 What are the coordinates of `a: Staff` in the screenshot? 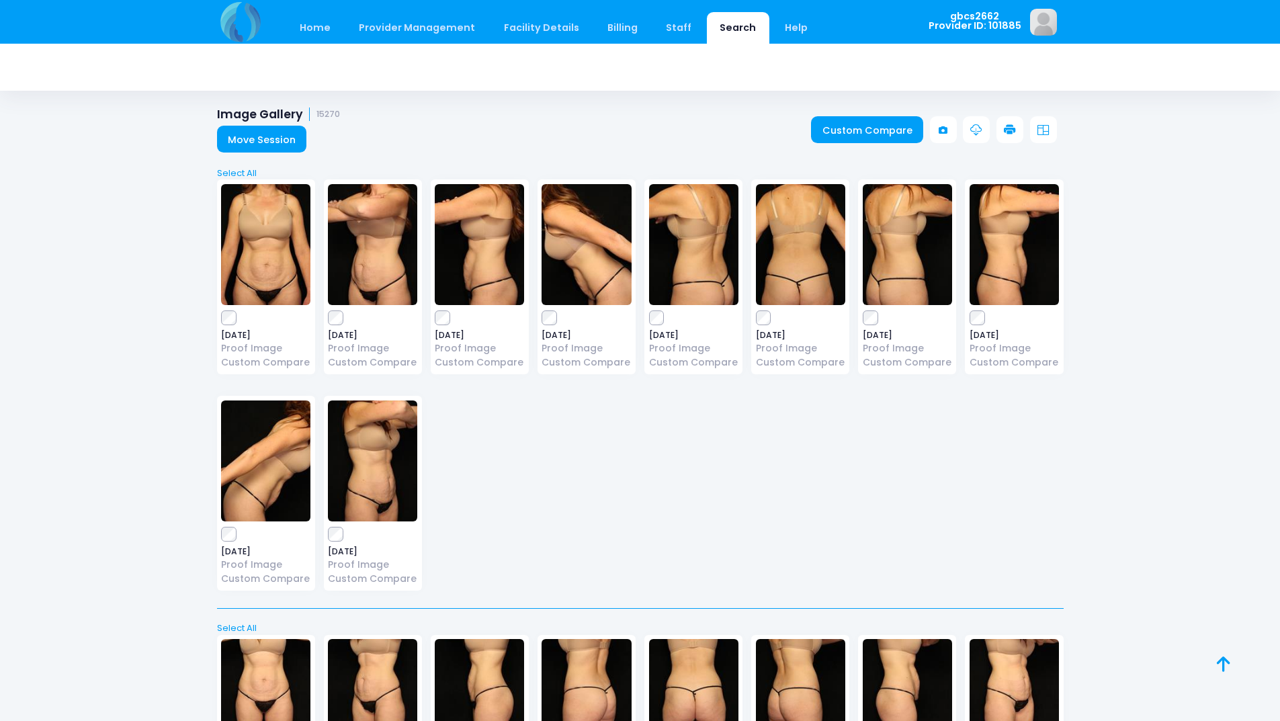 It's located at (679, 28).